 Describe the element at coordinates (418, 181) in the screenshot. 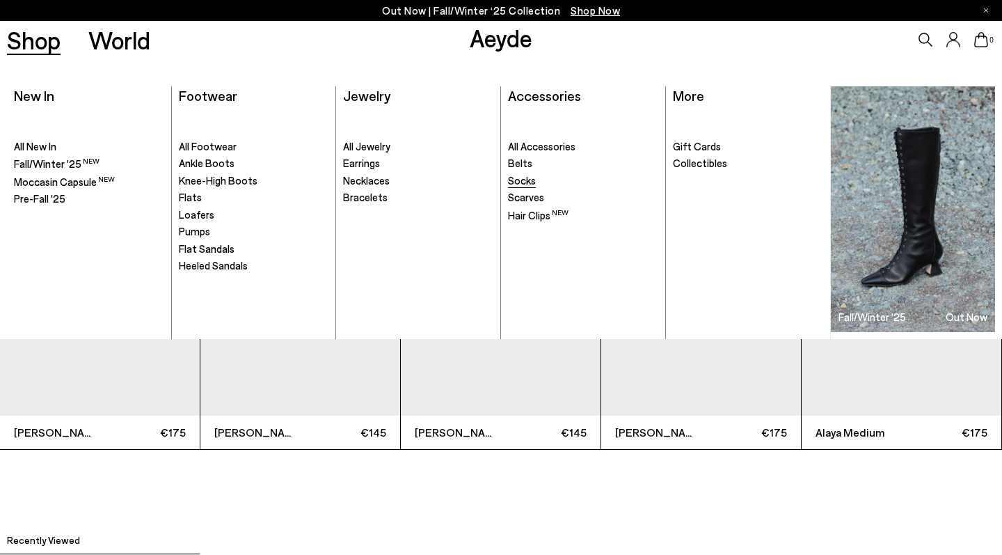

I see `a: Necklaces` at that location.